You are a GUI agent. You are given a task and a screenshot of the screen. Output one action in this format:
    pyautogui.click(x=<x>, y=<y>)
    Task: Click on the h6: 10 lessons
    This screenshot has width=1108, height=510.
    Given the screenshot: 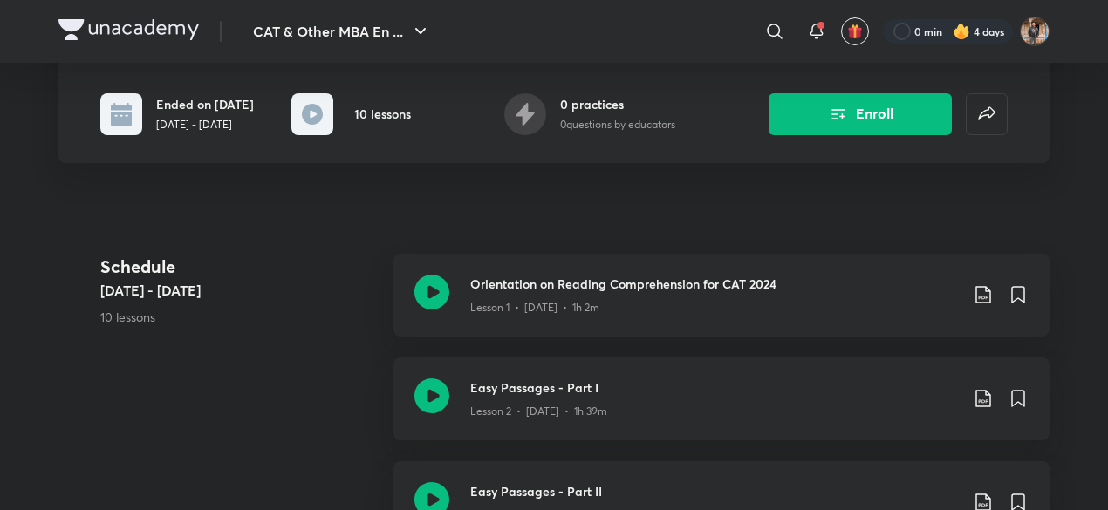 What is the action you would take?
    pyautogui.click(x=382, y=113)
    